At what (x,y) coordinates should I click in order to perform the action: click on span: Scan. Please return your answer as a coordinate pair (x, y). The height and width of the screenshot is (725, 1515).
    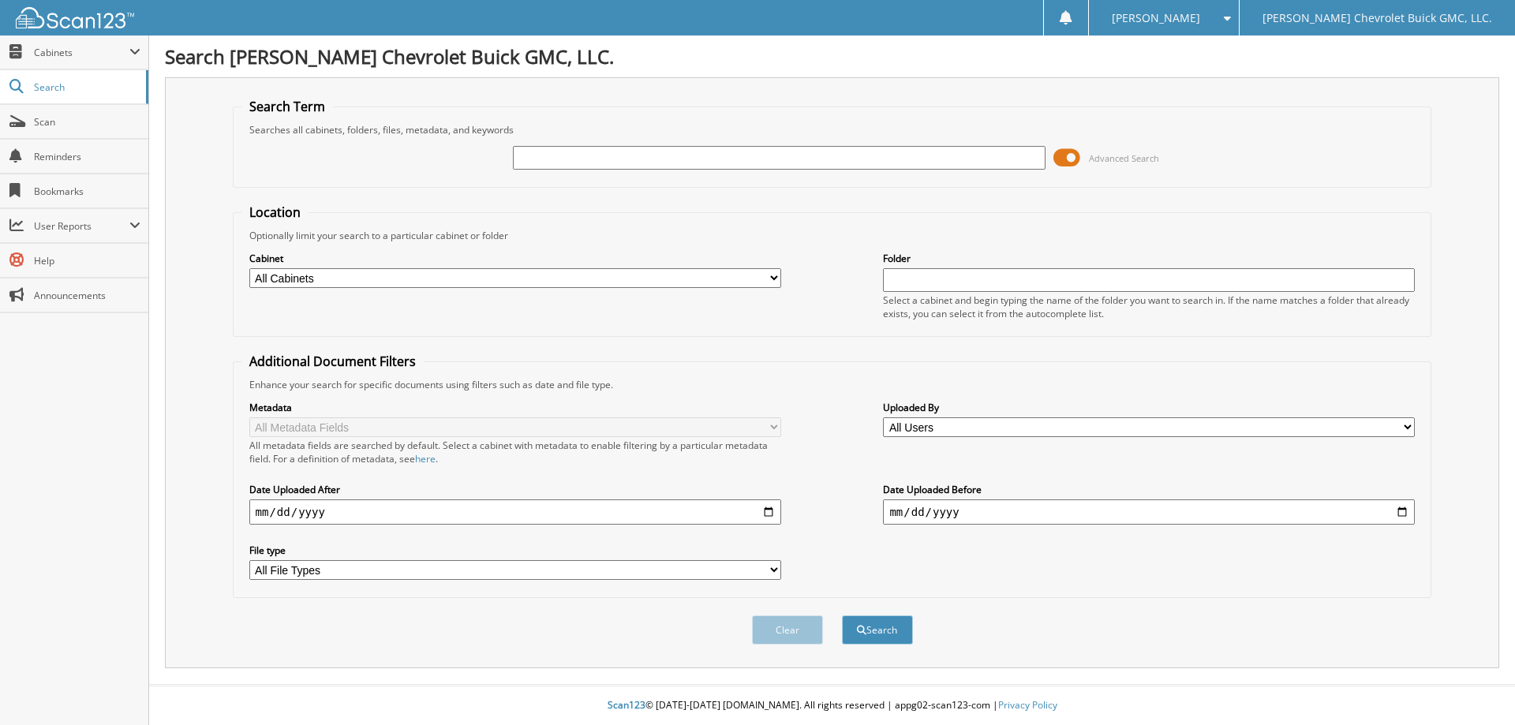
    Looking at the image, I should click on (87, 122).